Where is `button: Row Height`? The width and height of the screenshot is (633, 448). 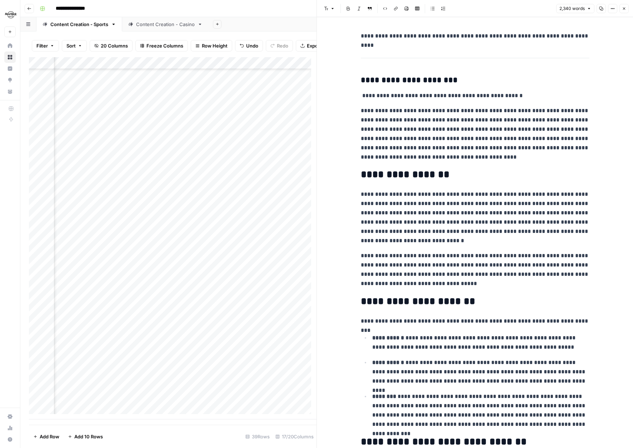
button: Row Height is located at coordinates (212, 46).